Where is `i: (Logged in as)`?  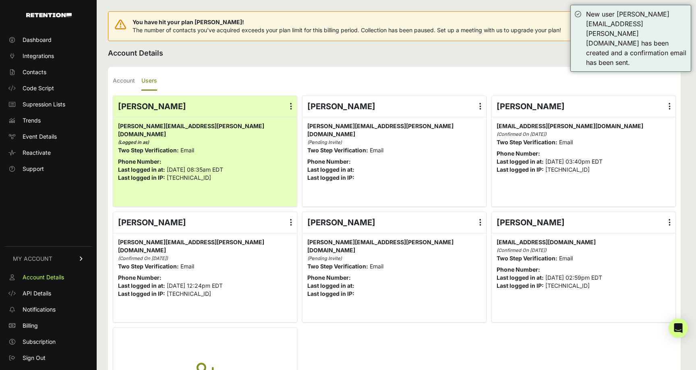
i: (Logged in as) is located at coordinates (133, 142).